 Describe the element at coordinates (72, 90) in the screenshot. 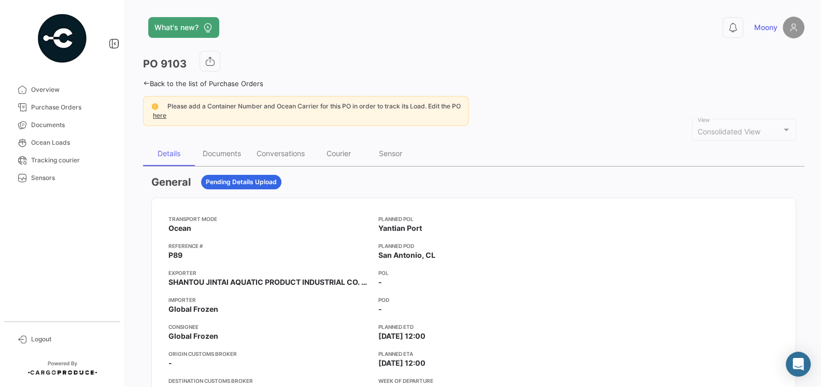

I see `span: Overview` at that location.